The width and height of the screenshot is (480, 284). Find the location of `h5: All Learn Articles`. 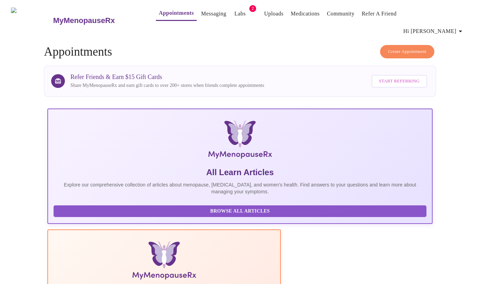

h5: All Learn Articles is located at coordinates (240, 172).